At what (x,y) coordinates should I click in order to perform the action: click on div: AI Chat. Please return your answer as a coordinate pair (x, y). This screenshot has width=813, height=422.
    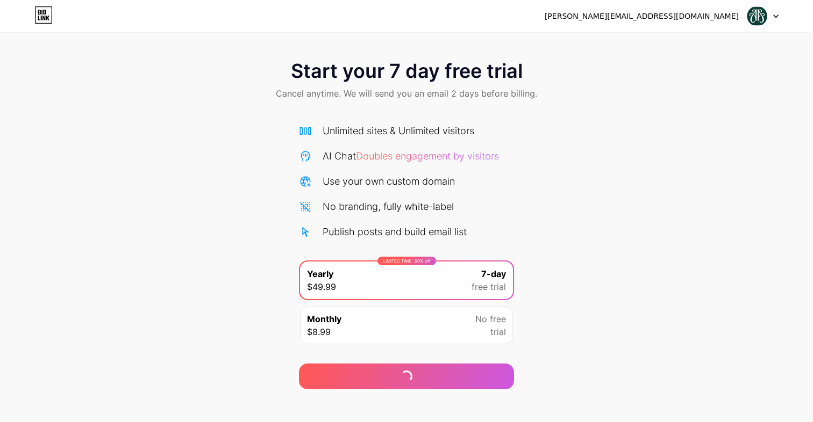
    Looking at the image, I should click on (411, 156).